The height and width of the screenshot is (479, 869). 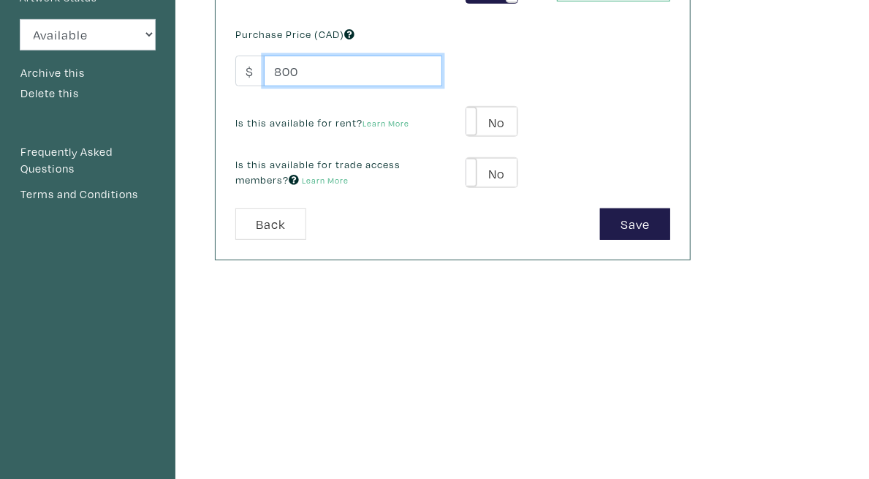 What do you see at coordinates (88, 160) in the screenshot?
I see `a: Frequently Asked Questions` at bounding box center [88, 160].